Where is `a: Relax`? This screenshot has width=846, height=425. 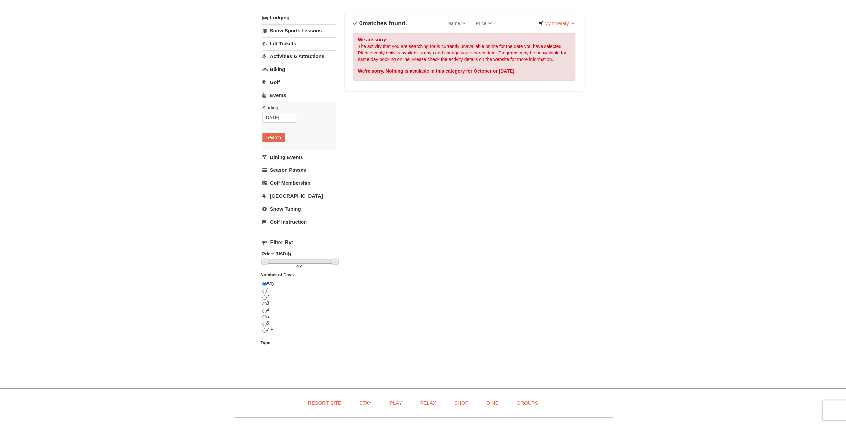 a: Relax is located at coordinates (428, 403).